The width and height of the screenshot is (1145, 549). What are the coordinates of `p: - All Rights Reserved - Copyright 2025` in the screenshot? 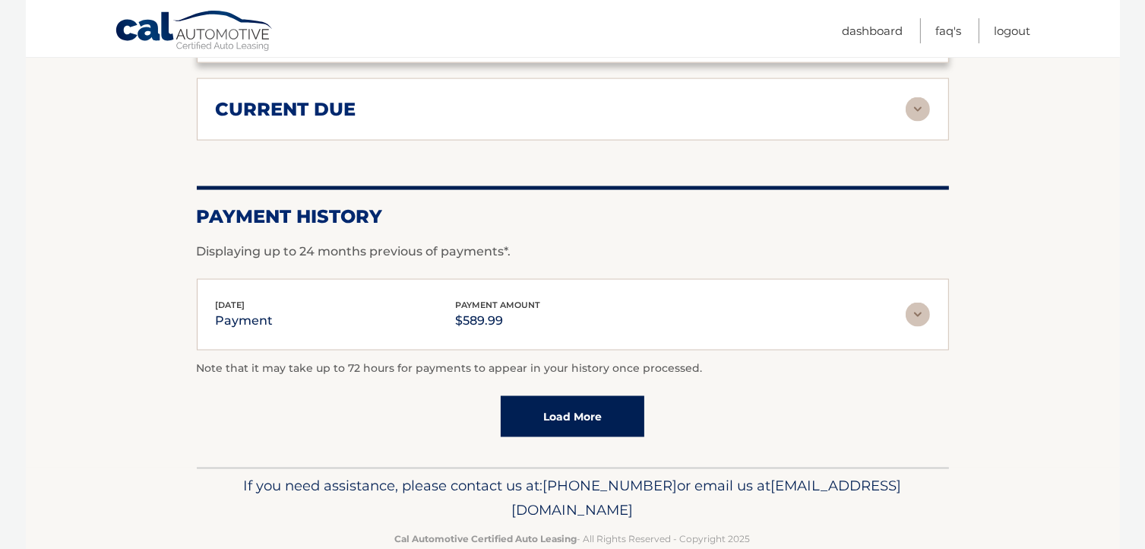 It's located at (573, 539).